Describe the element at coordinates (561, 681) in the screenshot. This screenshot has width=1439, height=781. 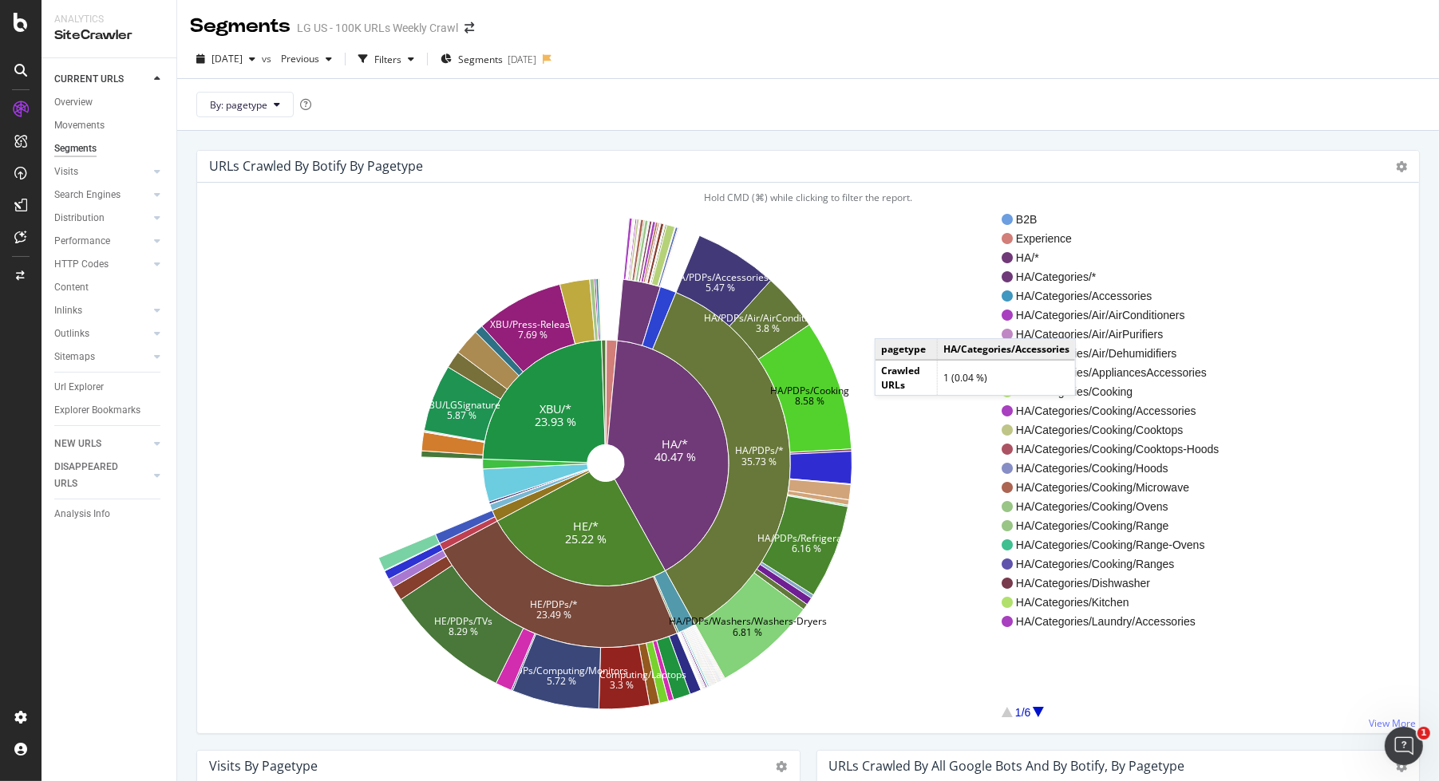
I see `text: 5.72 %` at that location.